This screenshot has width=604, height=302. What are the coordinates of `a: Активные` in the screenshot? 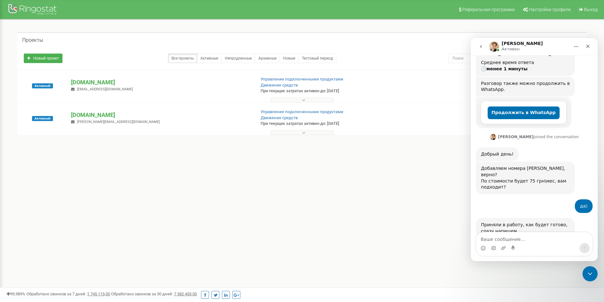 It's located at (209, 58).